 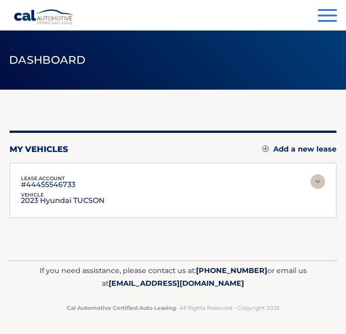 I want to click on span: lease account, so click(x=43, y=178).